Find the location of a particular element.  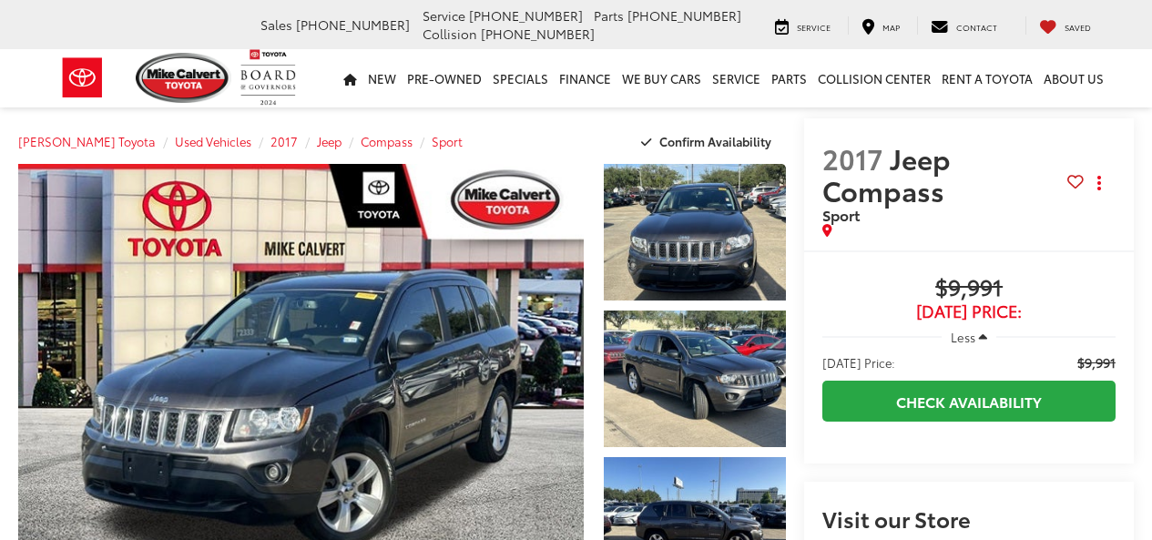

a: Expand Photo 2 is located at coordinates (695, 379).